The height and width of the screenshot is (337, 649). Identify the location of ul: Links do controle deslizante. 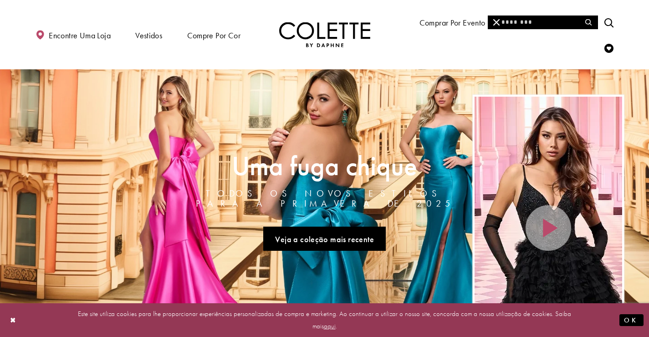
(324, 238).